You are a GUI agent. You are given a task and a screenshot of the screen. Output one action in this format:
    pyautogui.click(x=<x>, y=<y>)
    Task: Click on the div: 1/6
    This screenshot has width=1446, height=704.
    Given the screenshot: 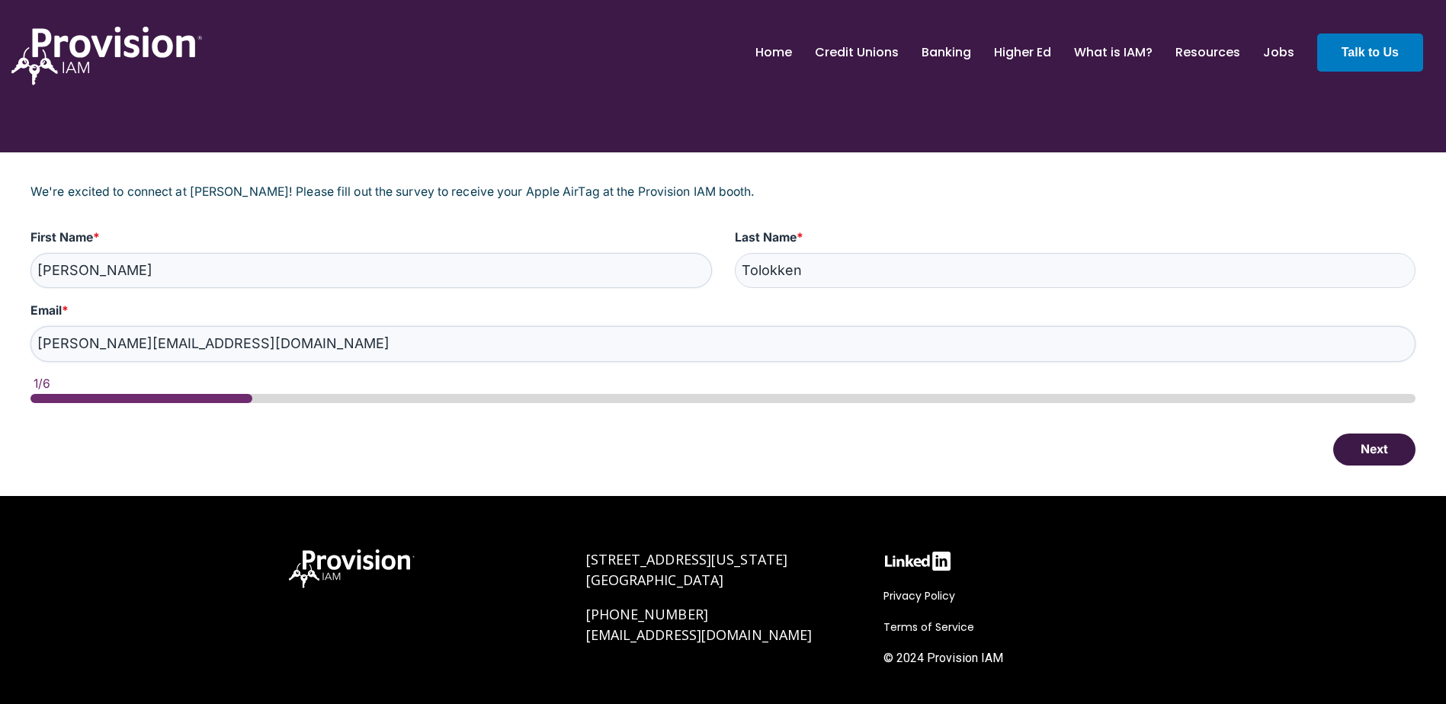 What is the action you would take?
    pyautogui.click(x=724, y=384)
    